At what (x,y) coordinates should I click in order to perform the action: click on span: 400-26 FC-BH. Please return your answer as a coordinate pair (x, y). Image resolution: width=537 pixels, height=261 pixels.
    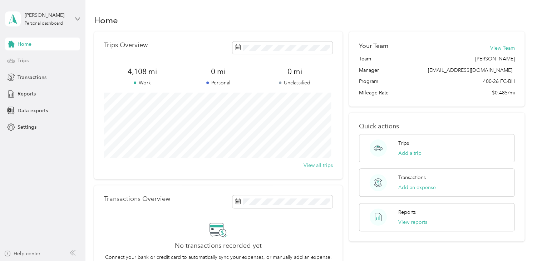
    Looking at the image, I should click on (499, 81).